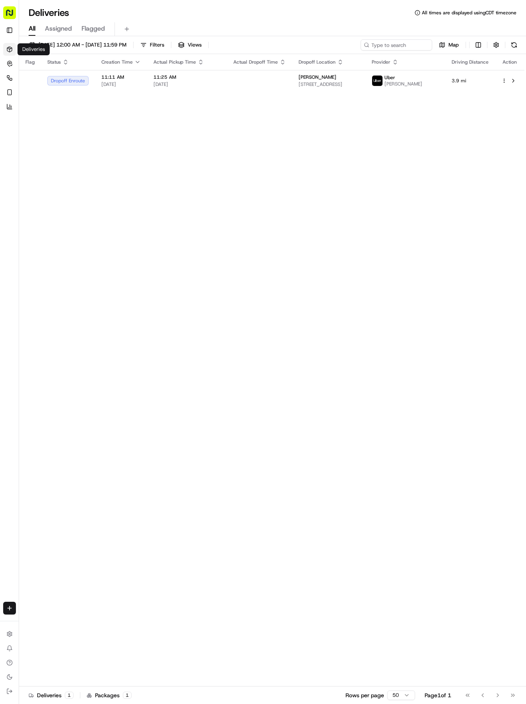 The width and height of the screenshot is (526, 704). What do you see at coordinates (16, 16) in the screenshot?
I see `img: Nash` at bounding box center [16, 16].